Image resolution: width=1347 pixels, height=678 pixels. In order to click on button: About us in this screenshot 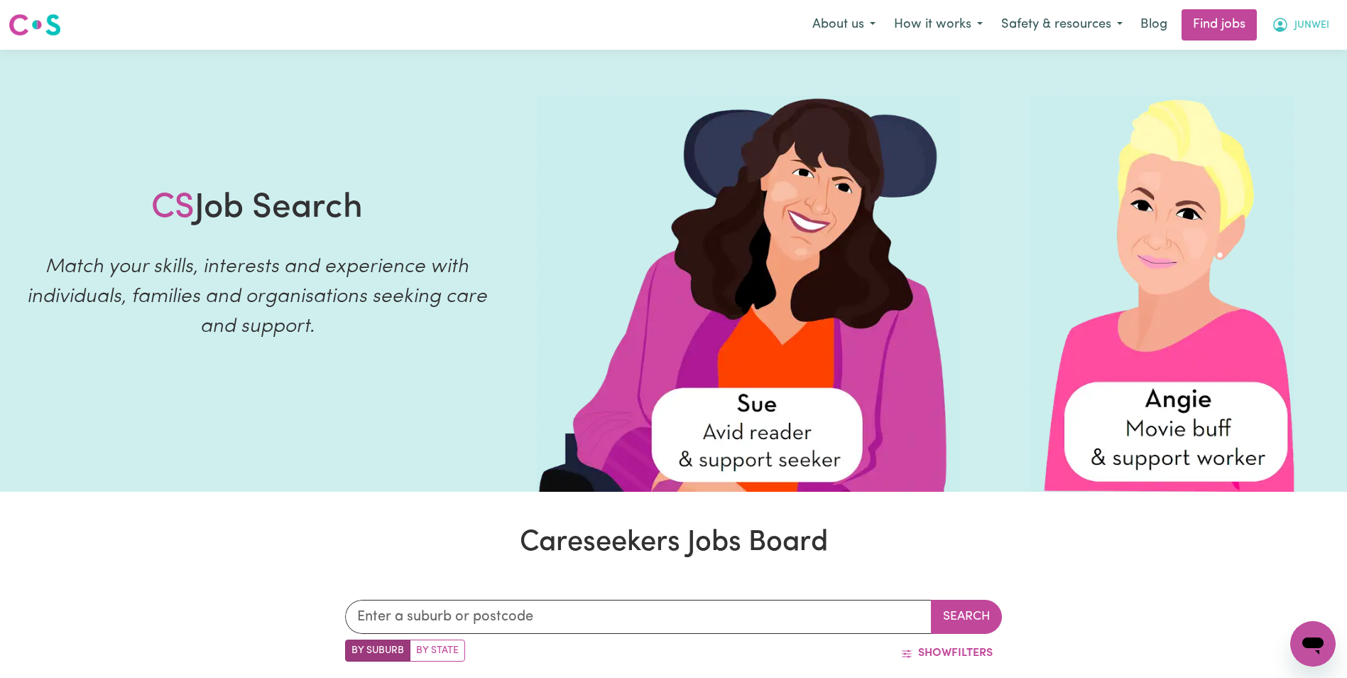, I will do `click(844, 25)`.